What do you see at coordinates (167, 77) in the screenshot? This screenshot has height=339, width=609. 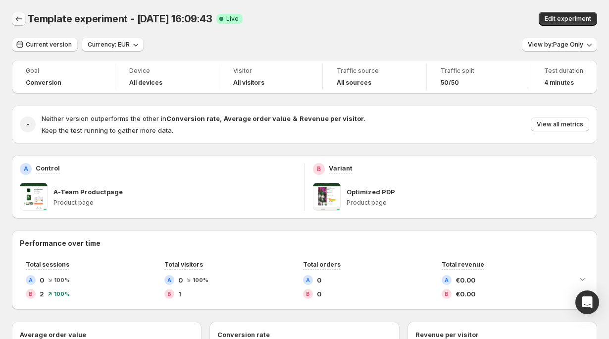 I see `a: DeviceAll devices` at bounding box center [167, 77].